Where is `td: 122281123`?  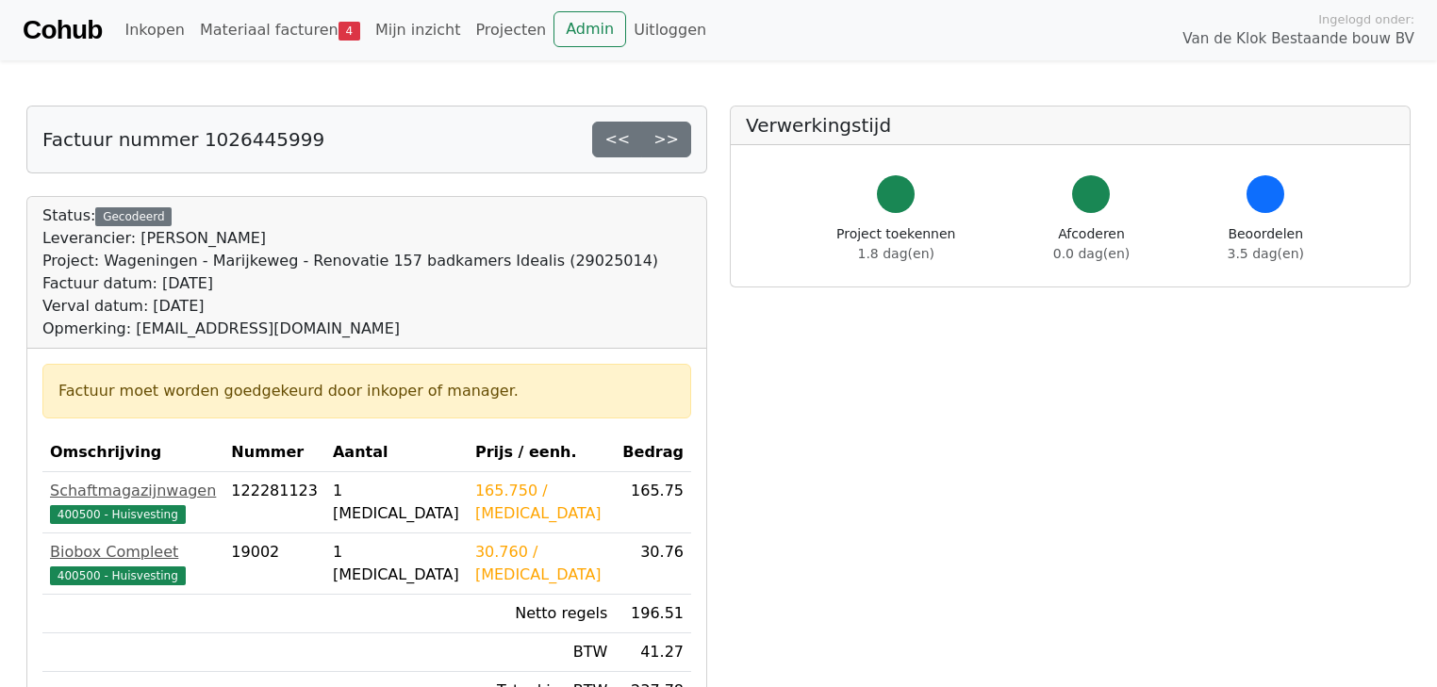
td: 122281123 is located at coordinates (274, 503).